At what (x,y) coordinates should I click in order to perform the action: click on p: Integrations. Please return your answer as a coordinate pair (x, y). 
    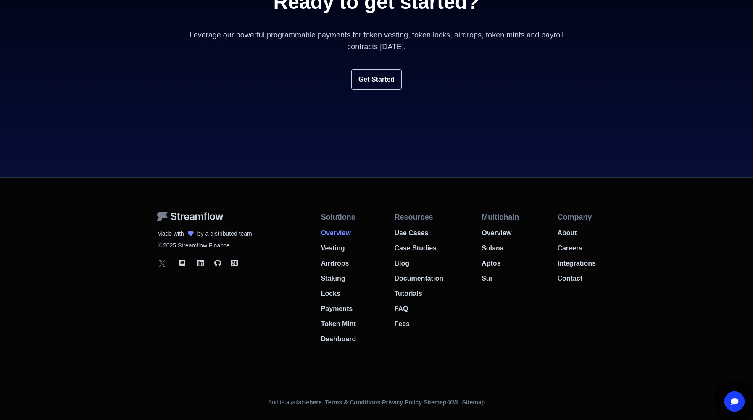
    Looking at the image, I should click on (577, 261).